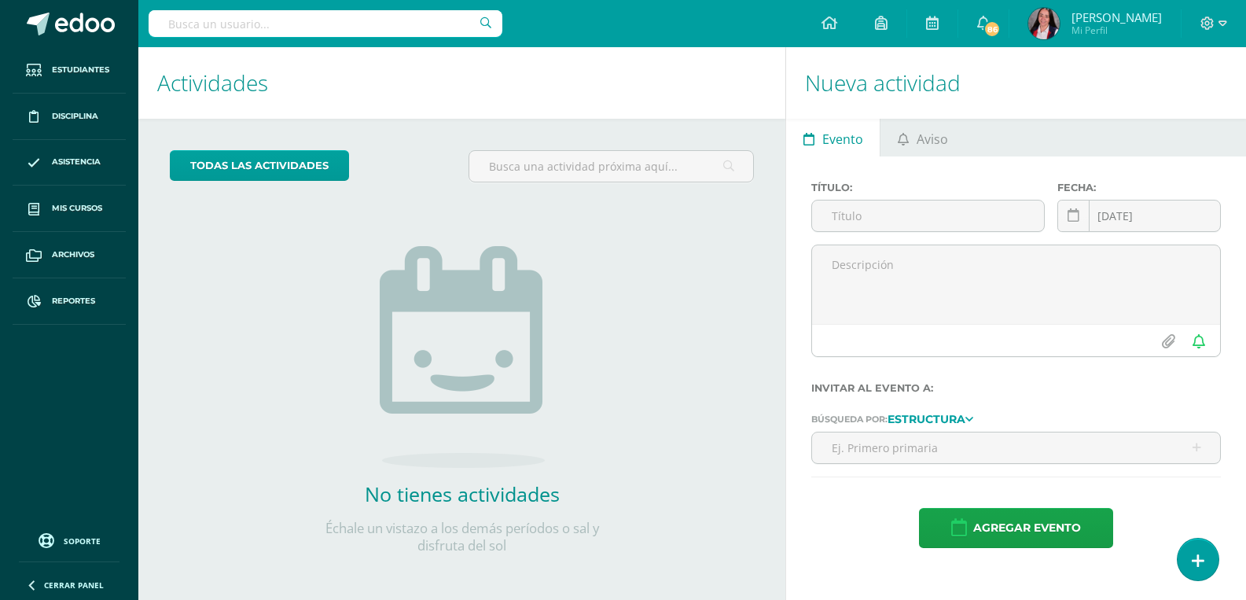  Describe the element at coordinates (73, 255) in the screenshot. I see `span: Archivos` at that location.